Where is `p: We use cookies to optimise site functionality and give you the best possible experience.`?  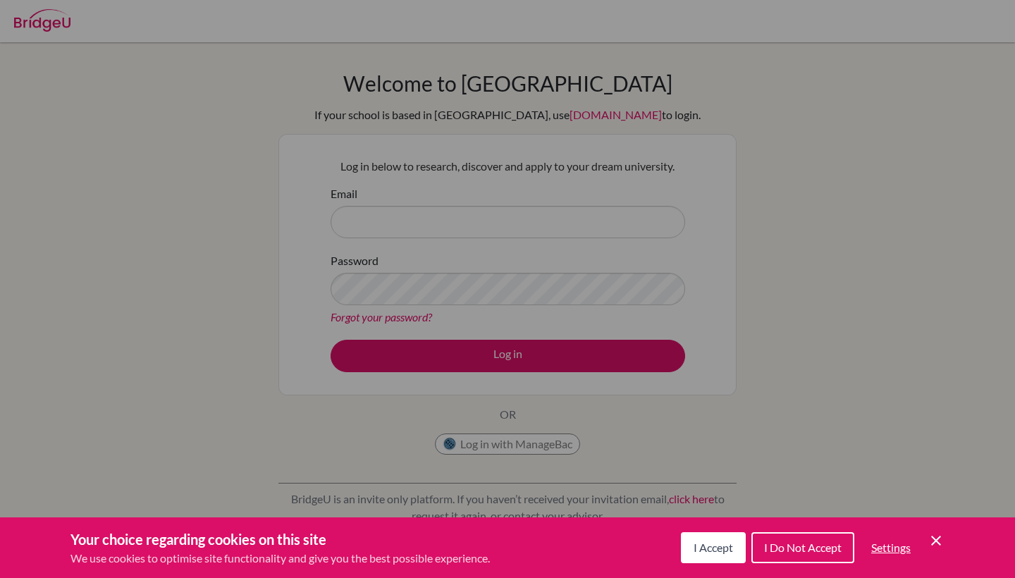
p: We use cookies to optimise site functionality and give you the best possible experience. is located at coordinates (280, 558).